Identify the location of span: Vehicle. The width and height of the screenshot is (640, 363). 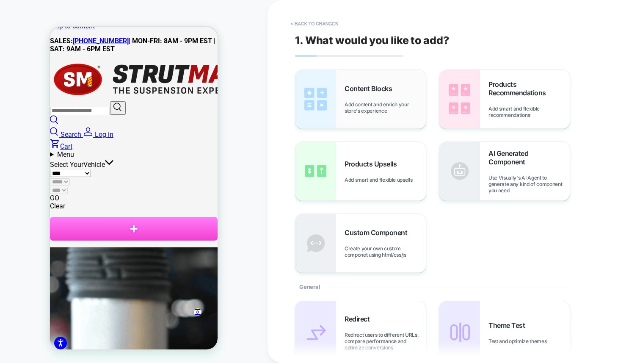
(44, 137).